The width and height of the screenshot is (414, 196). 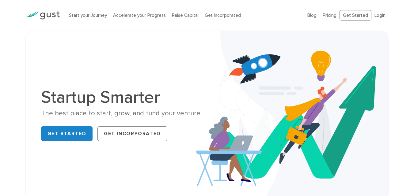 What do you see at coordinates (312, 15) in the screenshot?
I see `a: Blog` at bounding box center [312, 15].